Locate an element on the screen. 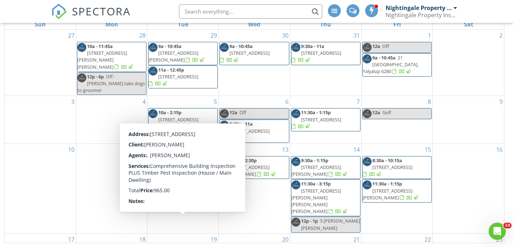 This screenshot has height=247, width=513. a: Go to August 9, 2025 is located at coordinates (501, 102).